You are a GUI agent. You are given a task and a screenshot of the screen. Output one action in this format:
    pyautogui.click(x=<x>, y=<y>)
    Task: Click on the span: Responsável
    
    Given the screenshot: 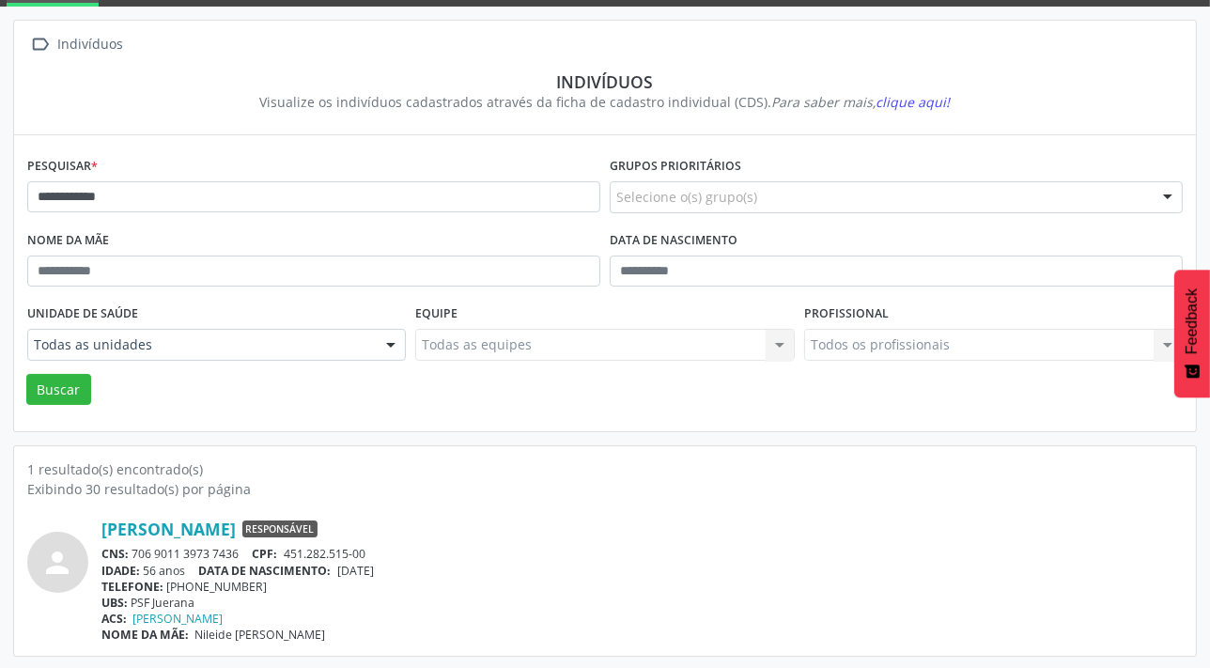 What is the action you would take?
    pyautogui.click(x=280, y=529)
    